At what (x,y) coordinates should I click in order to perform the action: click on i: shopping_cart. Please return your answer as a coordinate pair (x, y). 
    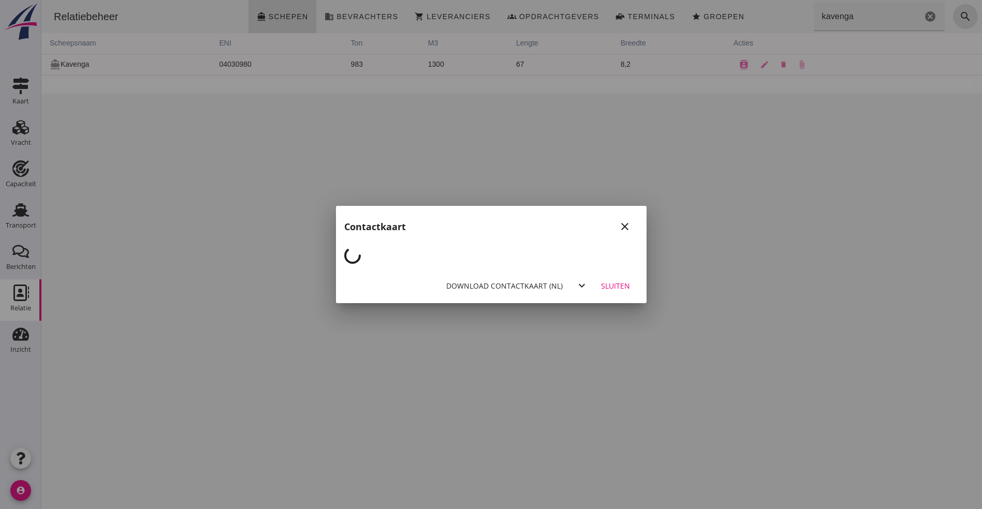
    Looking at the image, I should click on (378, 17).